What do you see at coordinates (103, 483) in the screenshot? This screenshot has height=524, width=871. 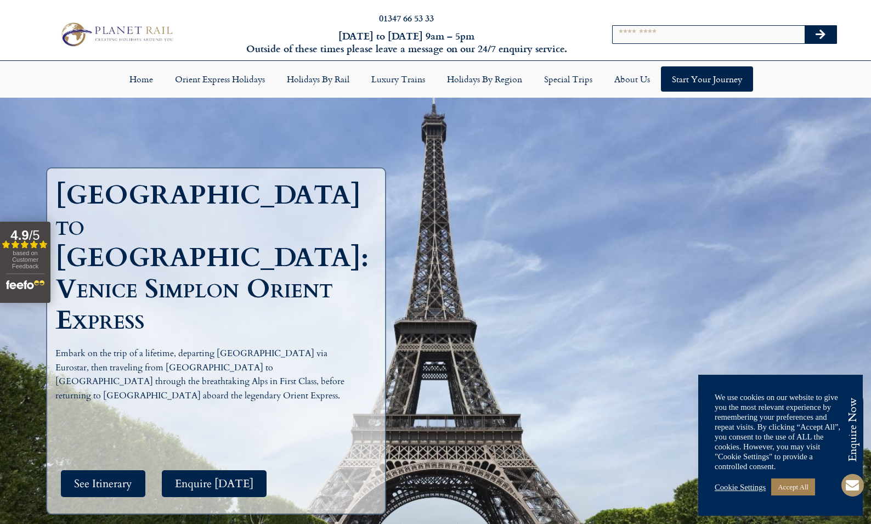 I see `a: See Itinerary` at bounding box center [103, 483].